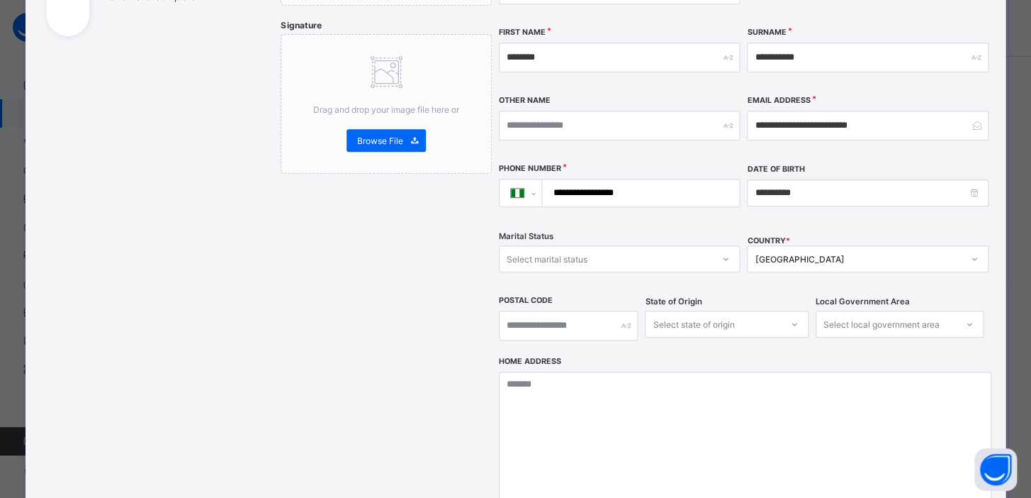 Image resolution: width=1031 pixels, height=498 pixels. What do you see at coordinates (526, 300) in the screenshot?
I see `label: Postal Code` at bounding box center [526, 300].